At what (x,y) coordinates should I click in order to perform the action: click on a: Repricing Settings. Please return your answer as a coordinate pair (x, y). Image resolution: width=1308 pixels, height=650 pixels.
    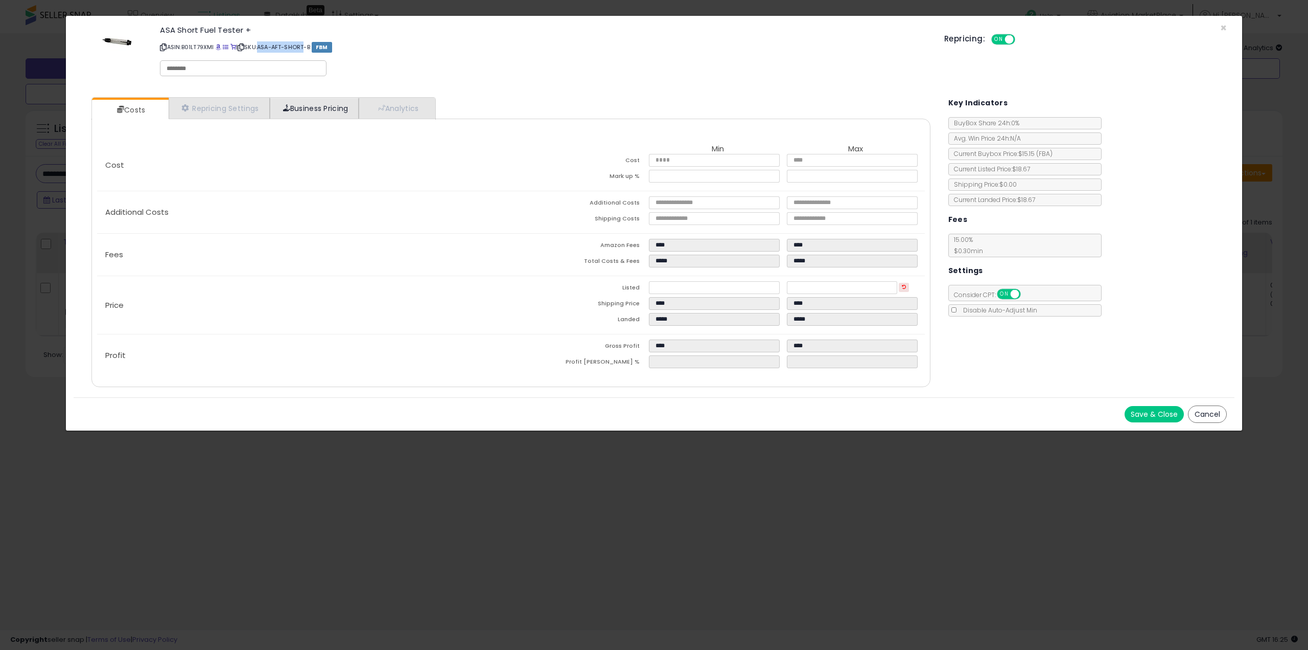
    Looking at the image, I should click on (219, 108).